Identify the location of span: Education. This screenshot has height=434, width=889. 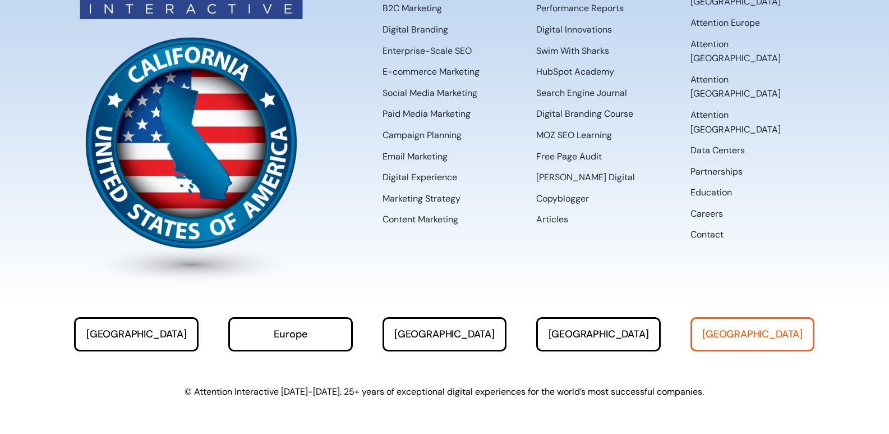
(711, 192).